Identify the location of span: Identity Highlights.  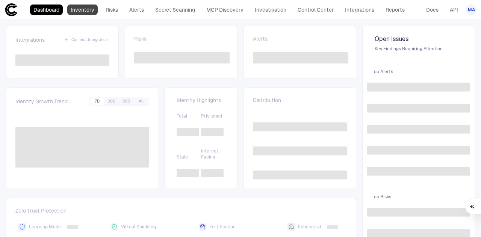
(201, 100).